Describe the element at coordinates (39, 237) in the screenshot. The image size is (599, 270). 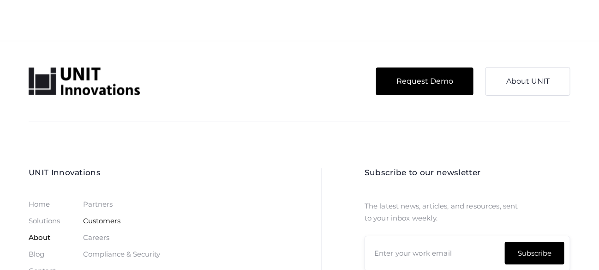
I see `a: About` at that location.